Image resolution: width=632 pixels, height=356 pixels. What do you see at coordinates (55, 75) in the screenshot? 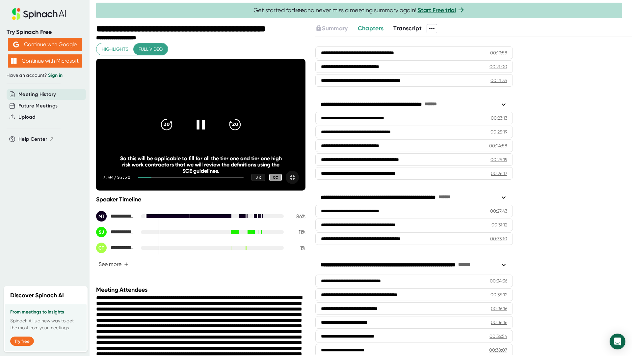
I see `a: Sign in` at bounding box center [55, 75].